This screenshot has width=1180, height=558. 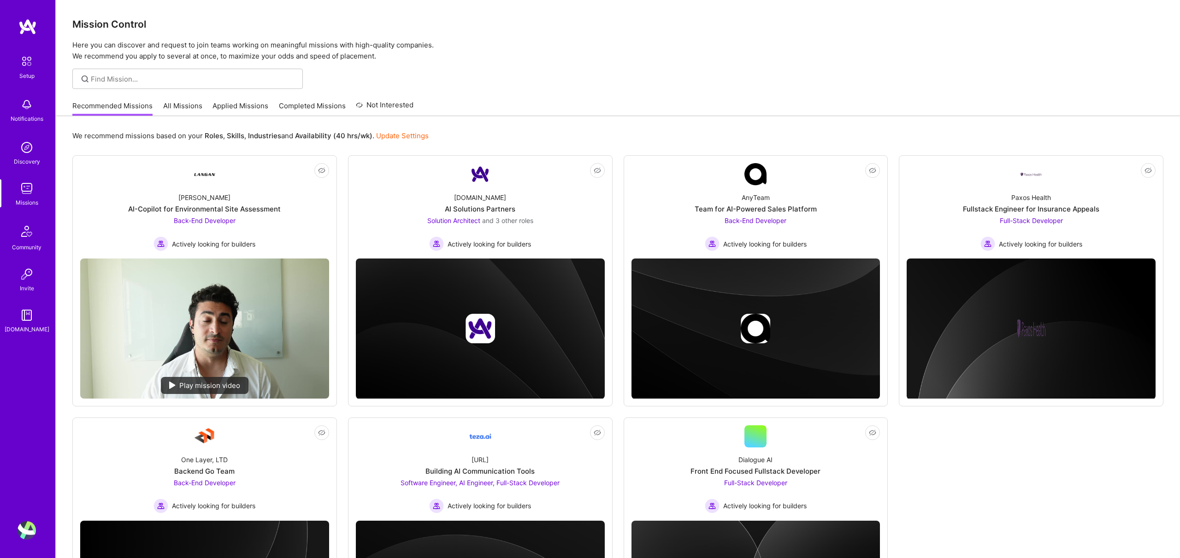 What do you see at coordinates (756, 207) in the screenshot?
I see `a: Company LogoAnyTeamTeam for AI-Powered Sales PlatformBack-End Developer Actively looking for buil...` at bounding box center [756, 207].